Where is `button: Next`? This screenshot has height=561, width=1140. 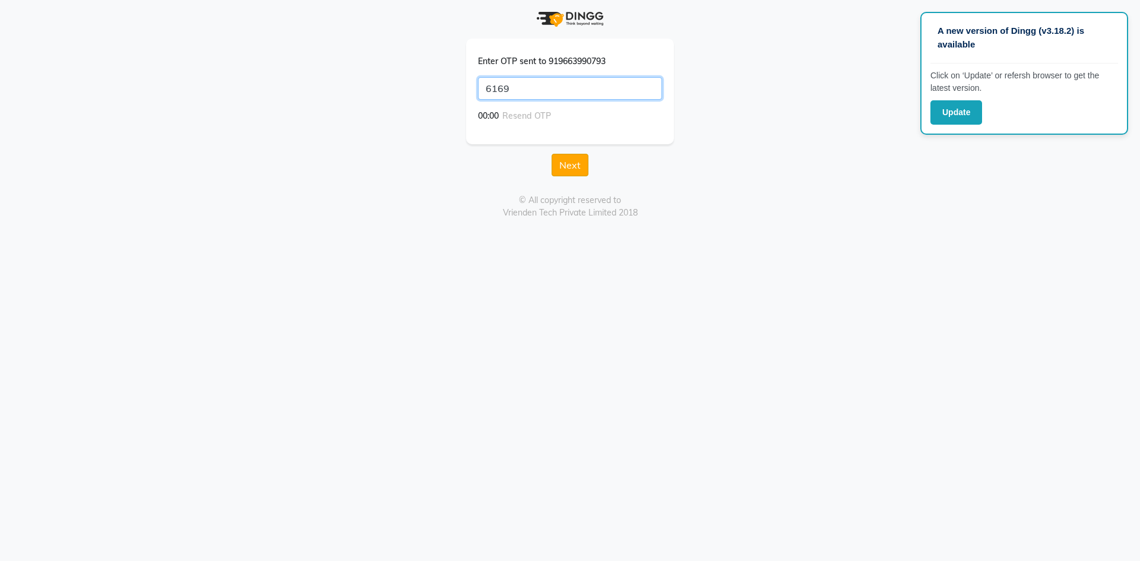
button: Next is located at coordinates (570, 165).